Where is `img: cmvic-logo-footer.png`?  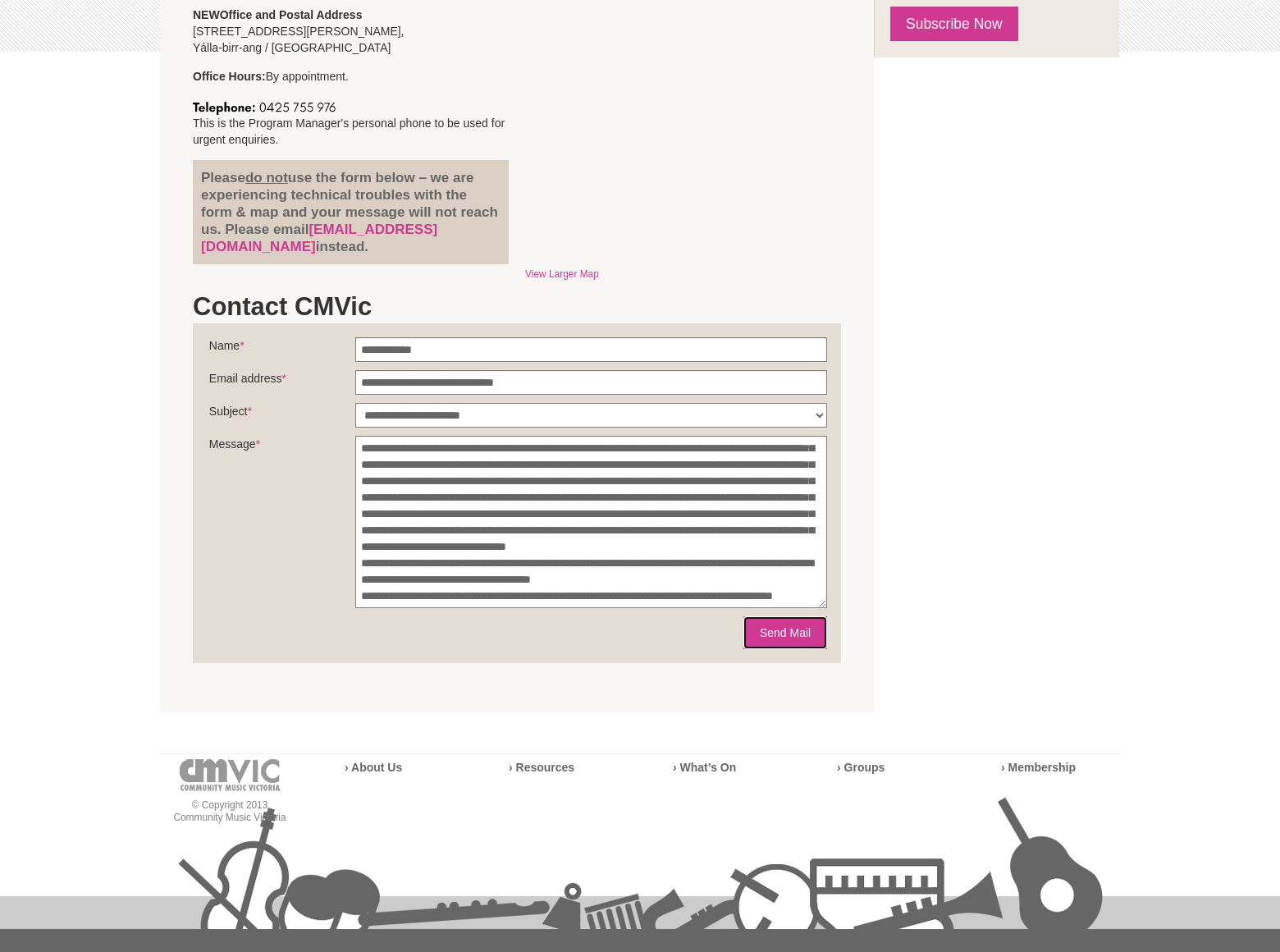
img: cmvic-logo-footer.png is located at coordinates (229, 775).